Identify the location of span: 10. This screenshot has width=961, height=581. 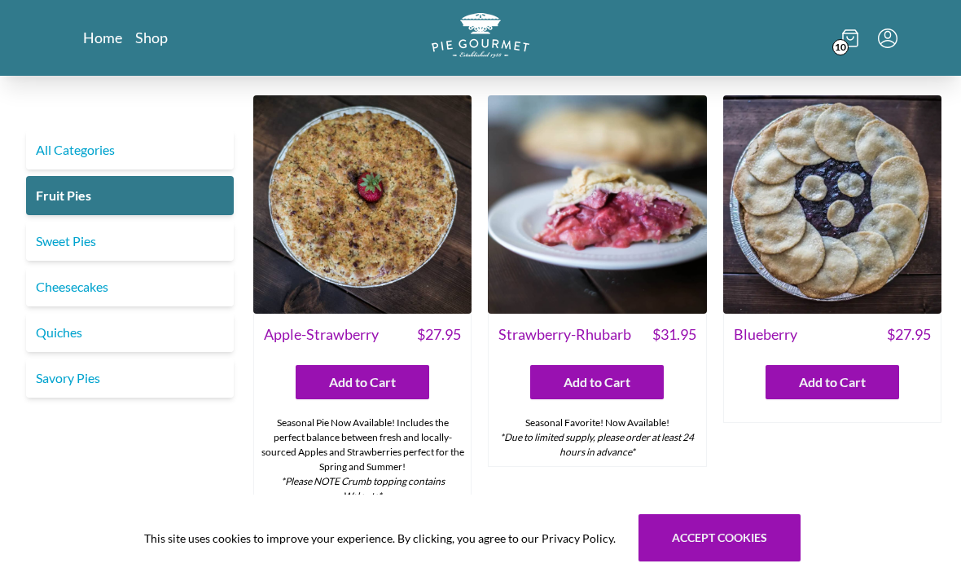
(841, 47).